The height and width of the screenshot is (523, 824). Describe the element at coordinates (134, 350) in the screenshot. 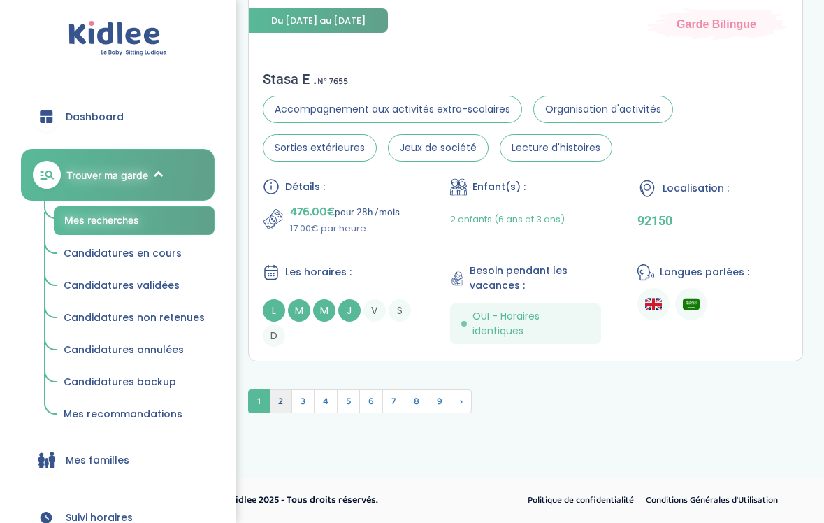

I see `a: Candidatures annulées` at that location.